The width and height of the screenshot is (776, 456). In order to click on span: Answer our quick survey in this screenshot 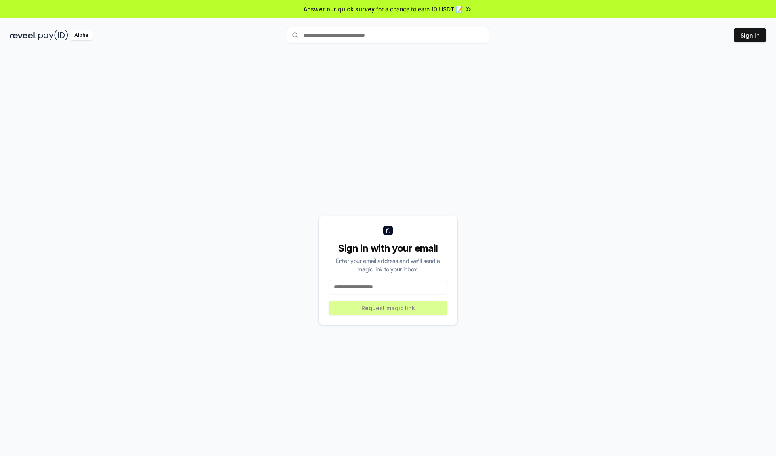, I will do `click(339, 9)`.